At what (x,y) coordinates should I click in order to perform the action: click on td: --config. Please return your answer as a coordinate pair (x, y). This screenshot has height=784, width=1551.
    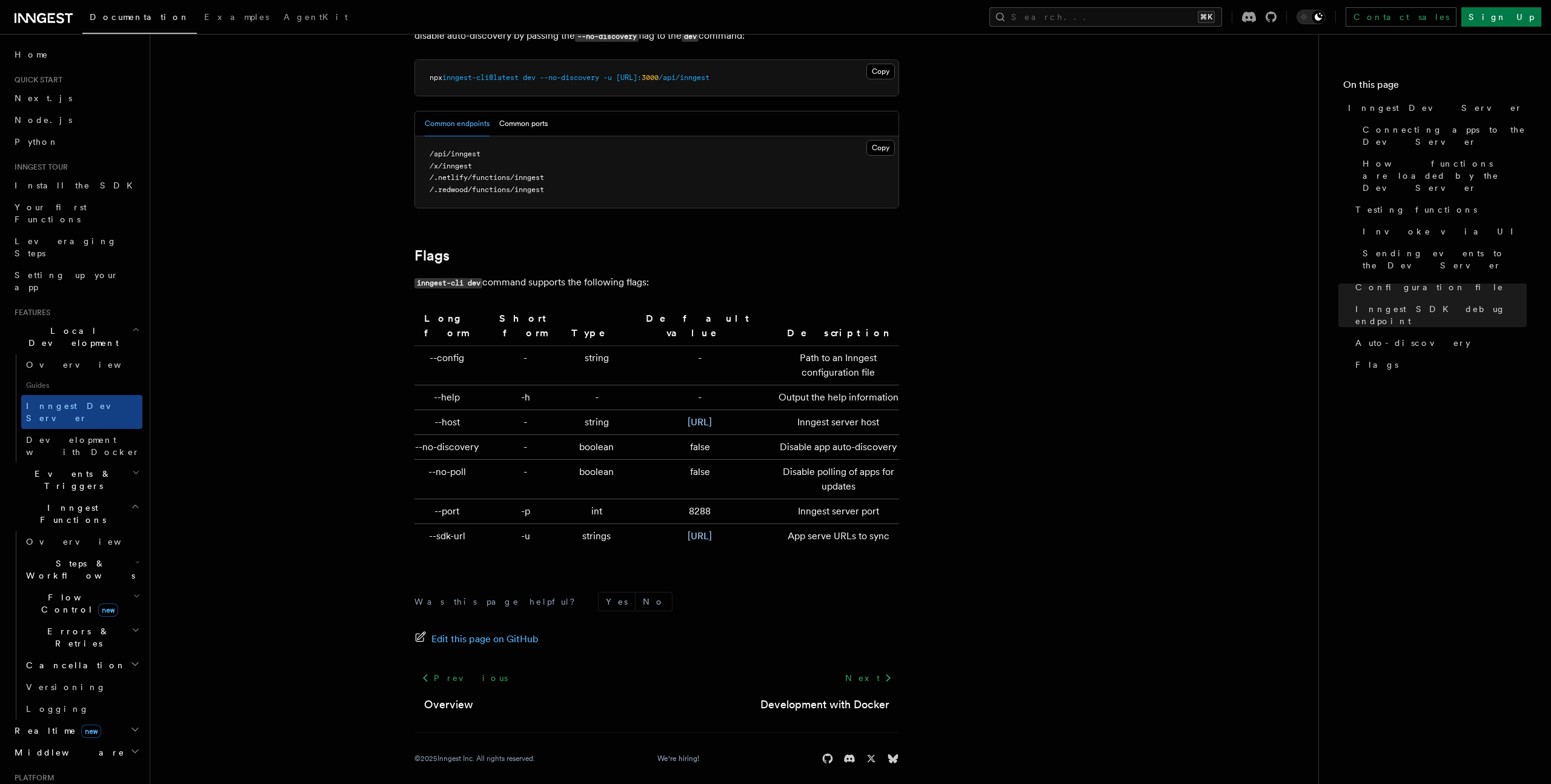
    Looking at the image, I should click on (449, 365).